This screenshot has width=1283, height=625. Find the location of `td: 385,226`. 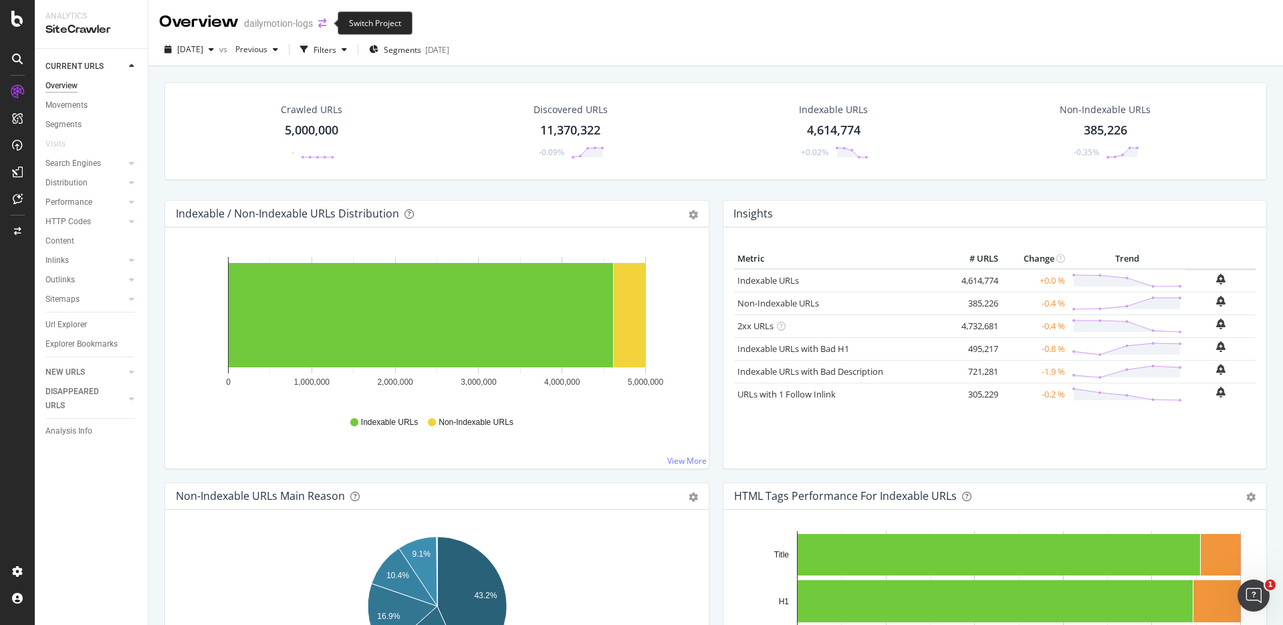

td: 385,226 is located at coordinates (975, 303).